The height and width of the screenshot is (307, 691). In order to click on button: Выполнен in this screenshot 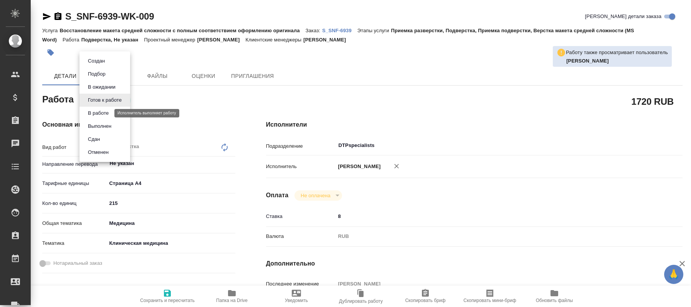, I will do `click(99, 126)`.